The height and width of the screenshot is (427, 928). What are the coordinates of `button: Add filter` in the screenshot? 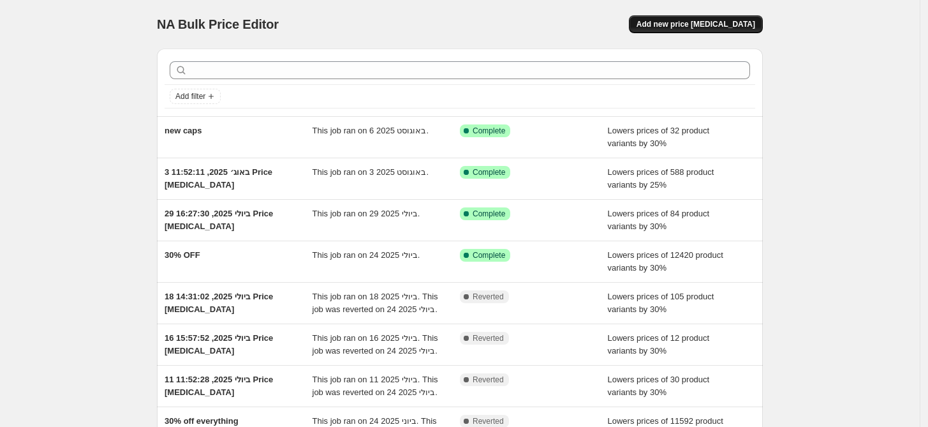 It's located at (195, 96).